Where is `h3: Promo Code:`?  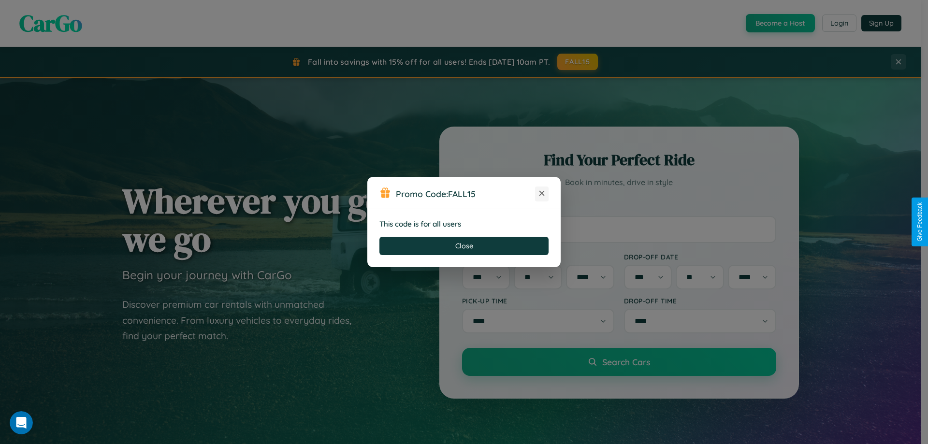 h3: Promo Code: is located at coordinates (465, 194).